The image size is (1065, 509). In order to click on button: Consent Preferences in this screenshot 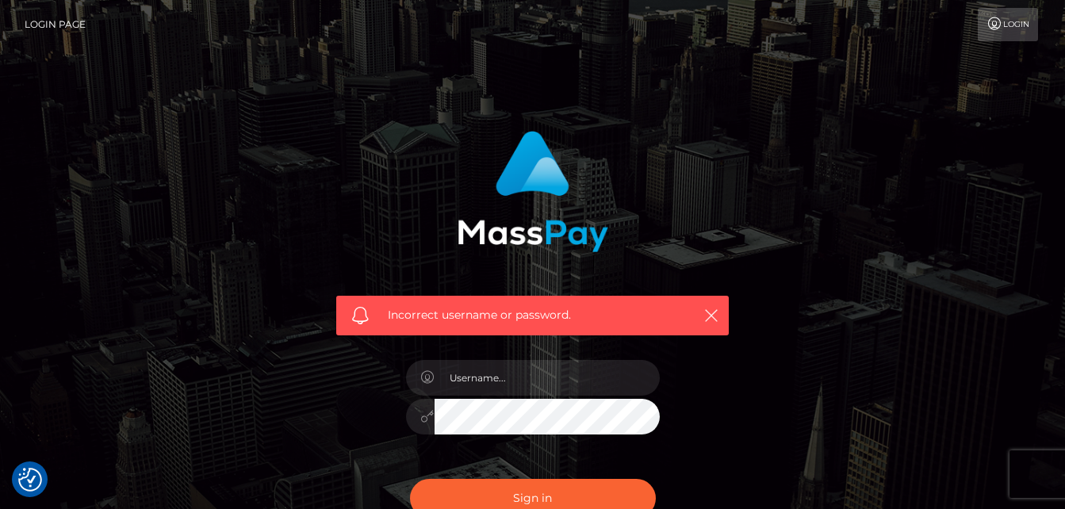, I will do `click(30, 480)`.